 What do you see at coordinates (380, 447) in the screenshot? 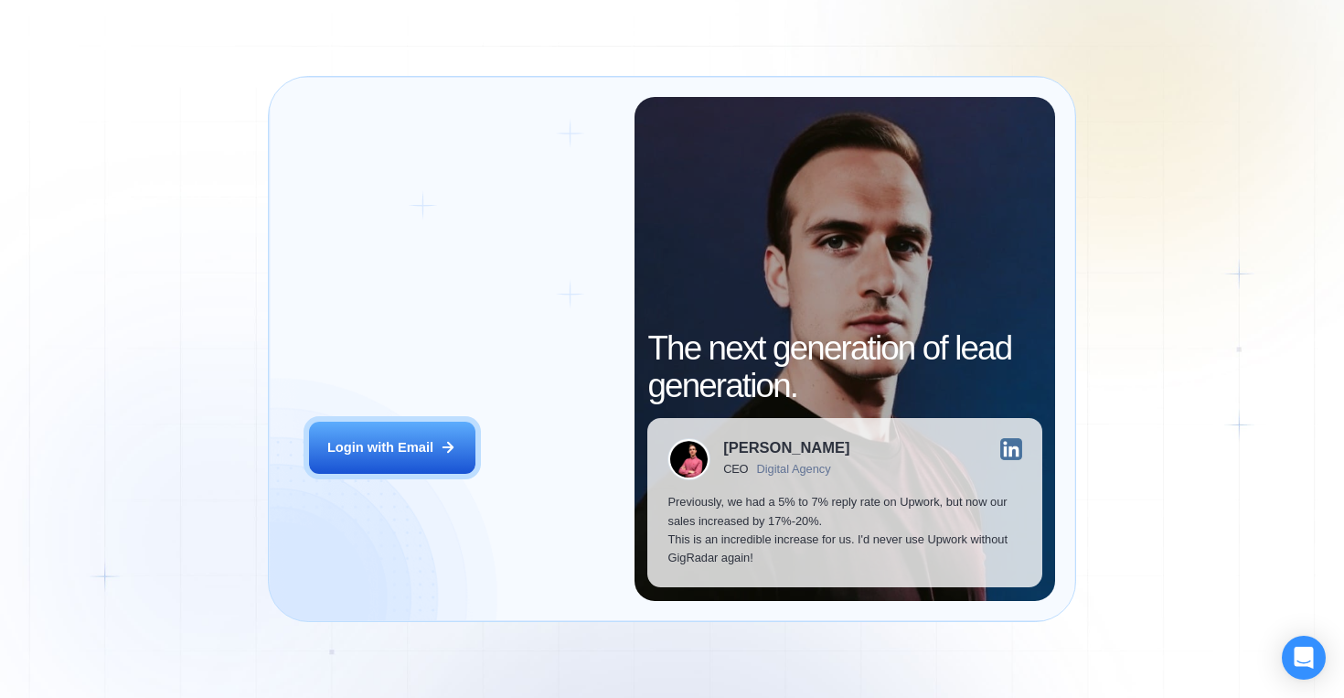
I see `div: Login with Email` at bounding box center [380, 447].